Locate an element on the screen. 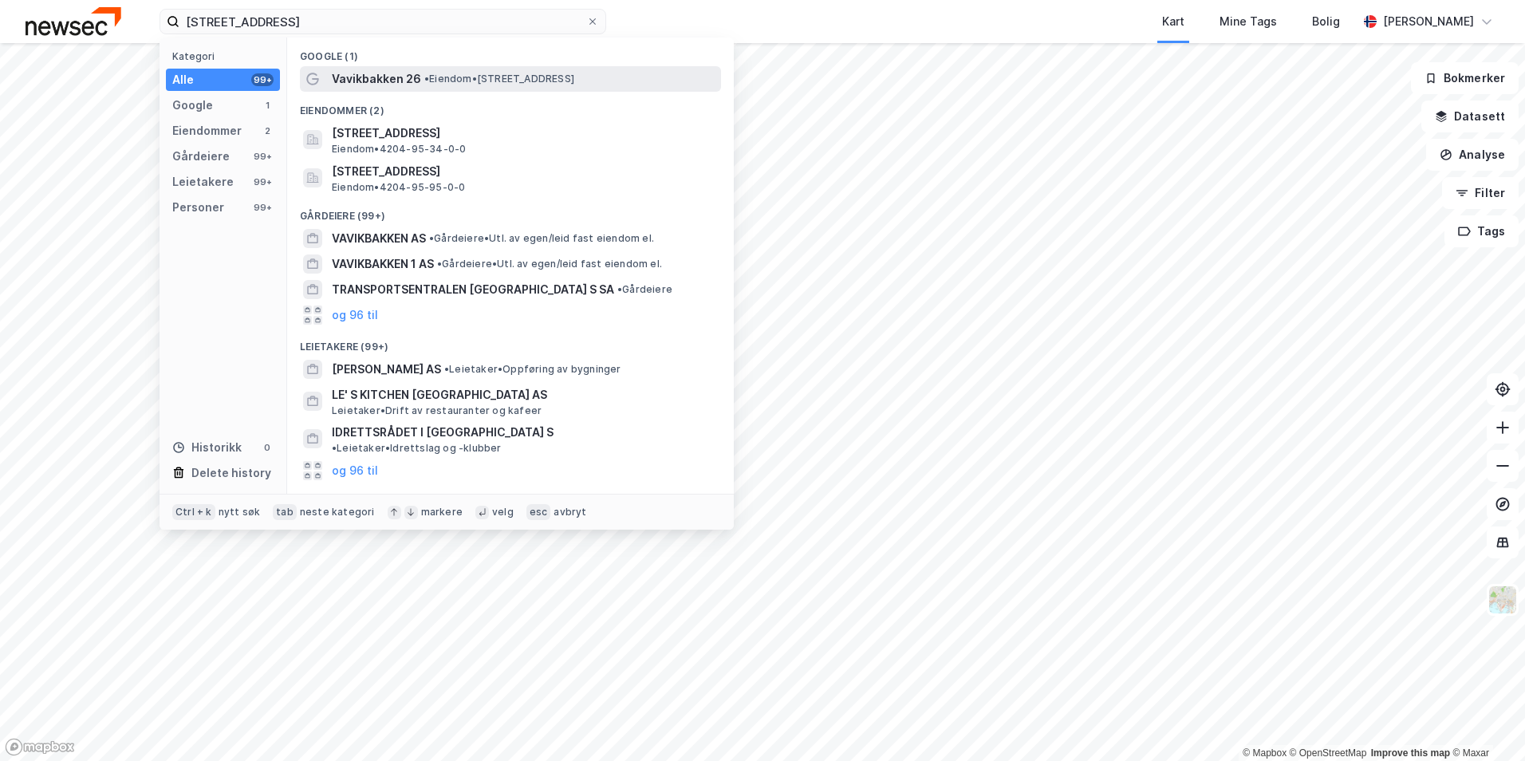 The height and width of the screenshot is (761, 1525). span: VAVIKBAKKEN AS is located at coordinates (379, 239).